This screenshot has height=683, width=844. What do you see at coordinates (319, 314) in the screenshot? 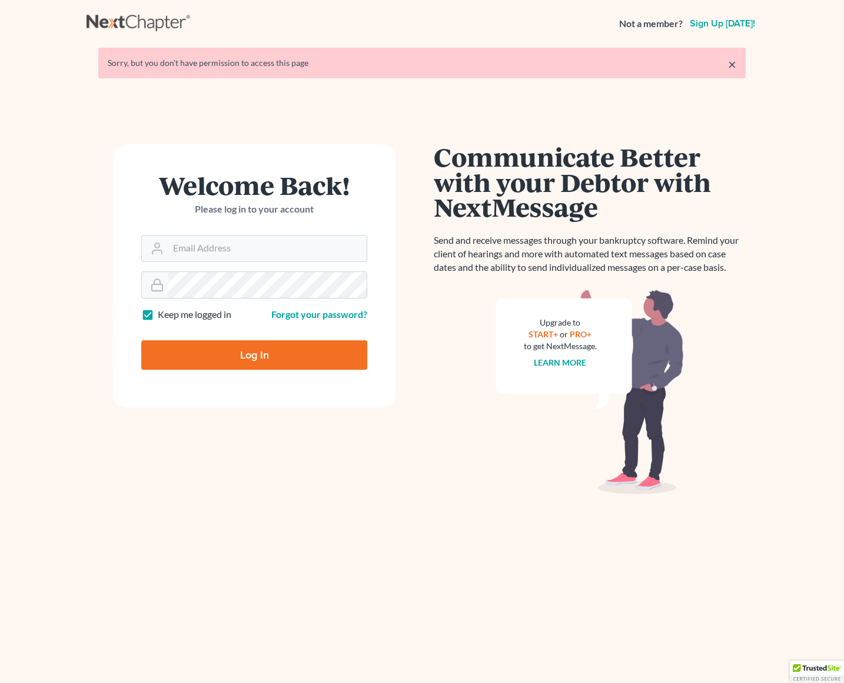
I see `a: Forgot your password?` at bounding box center [319, 314].